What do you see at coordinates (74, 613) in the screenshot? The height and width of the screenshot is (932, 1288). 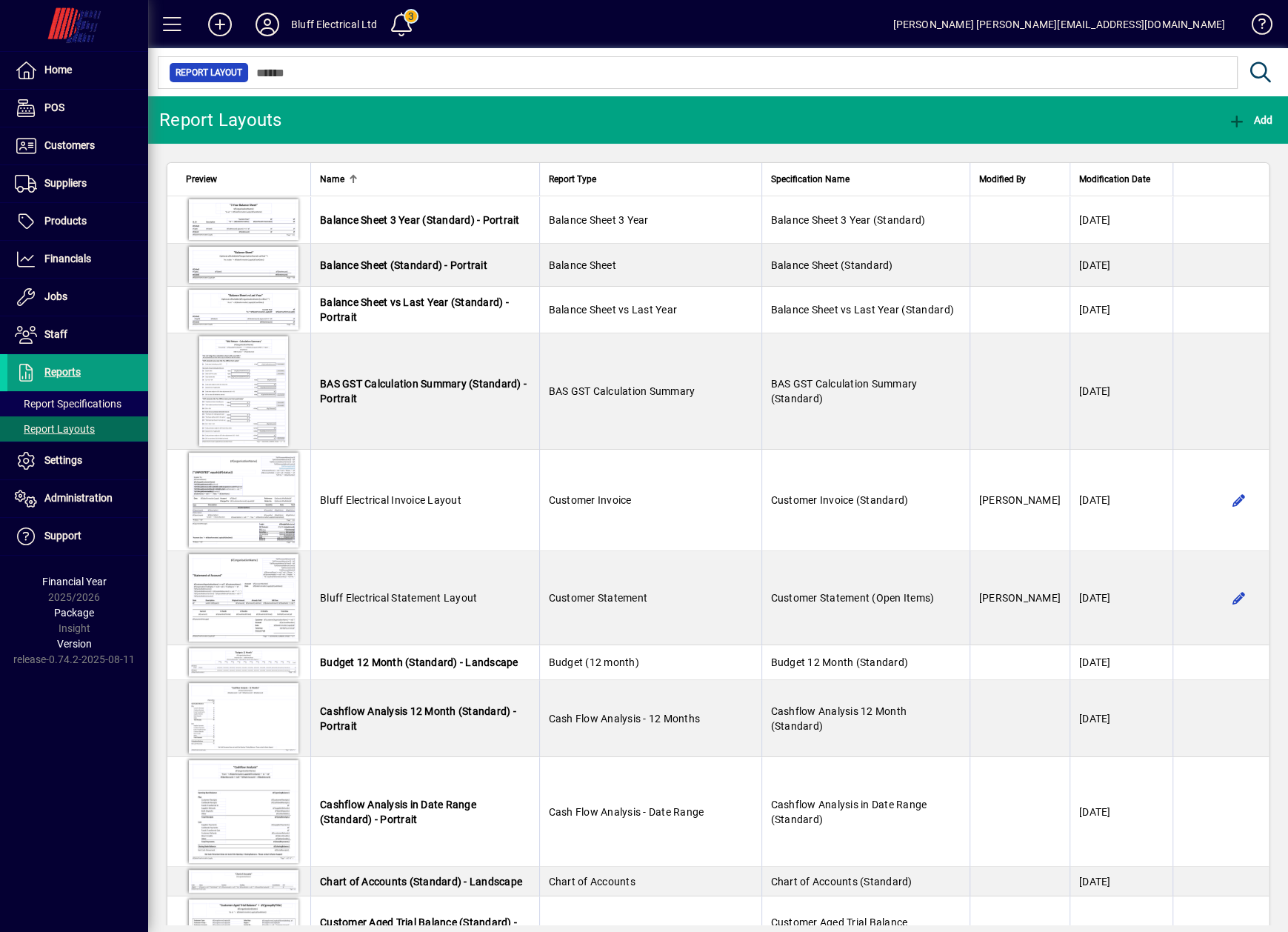 I see `span: Package` at bounding box center [74, 613].